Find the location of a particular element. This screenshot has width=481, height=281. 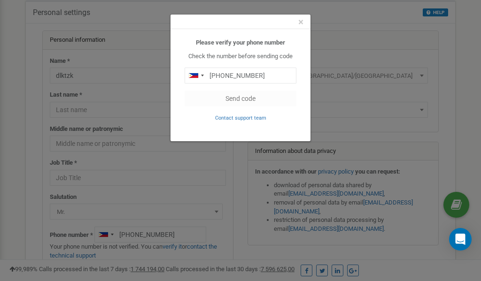

p: Check the number before sending code is located at coordinates (241, 56).